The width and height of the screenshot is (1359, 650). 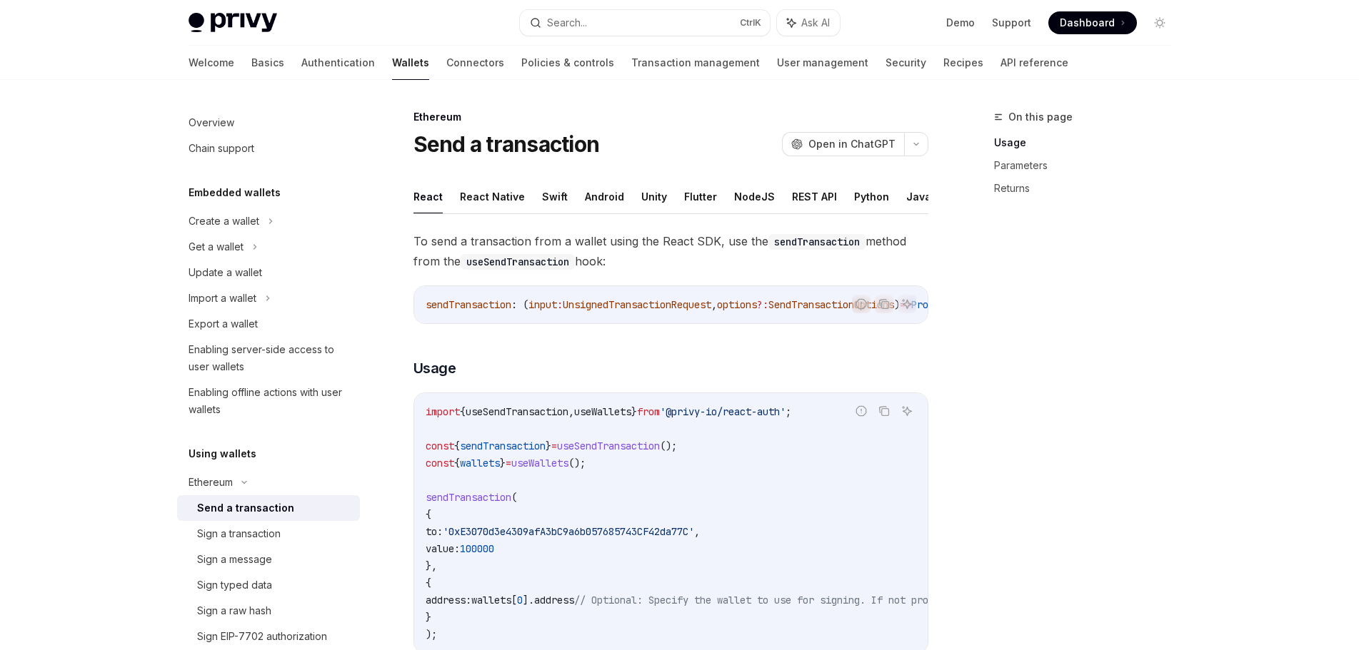 What do you see at coordinates (1034, 63) in the screenshot?
I see `a: API reference` at bounding box center [1034, 63].